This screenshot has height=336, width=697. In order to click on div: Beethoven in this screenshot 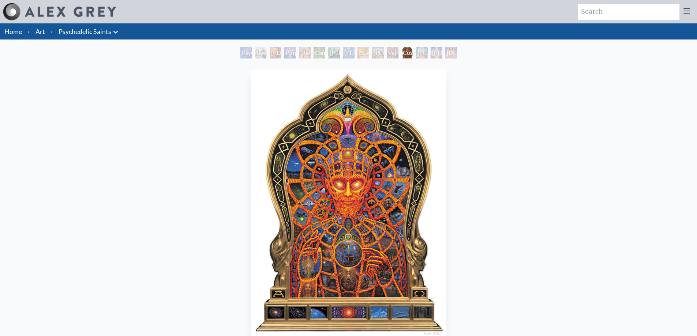, I will do `click(261, 53)`.